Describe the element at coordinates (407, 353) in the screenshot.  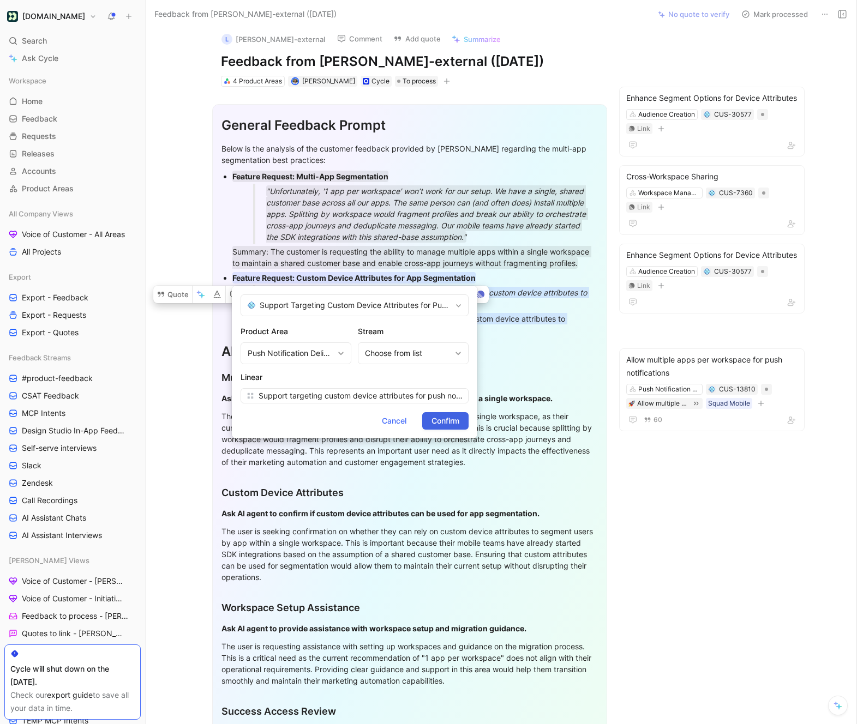
I see `div: Choose from list` at that location.